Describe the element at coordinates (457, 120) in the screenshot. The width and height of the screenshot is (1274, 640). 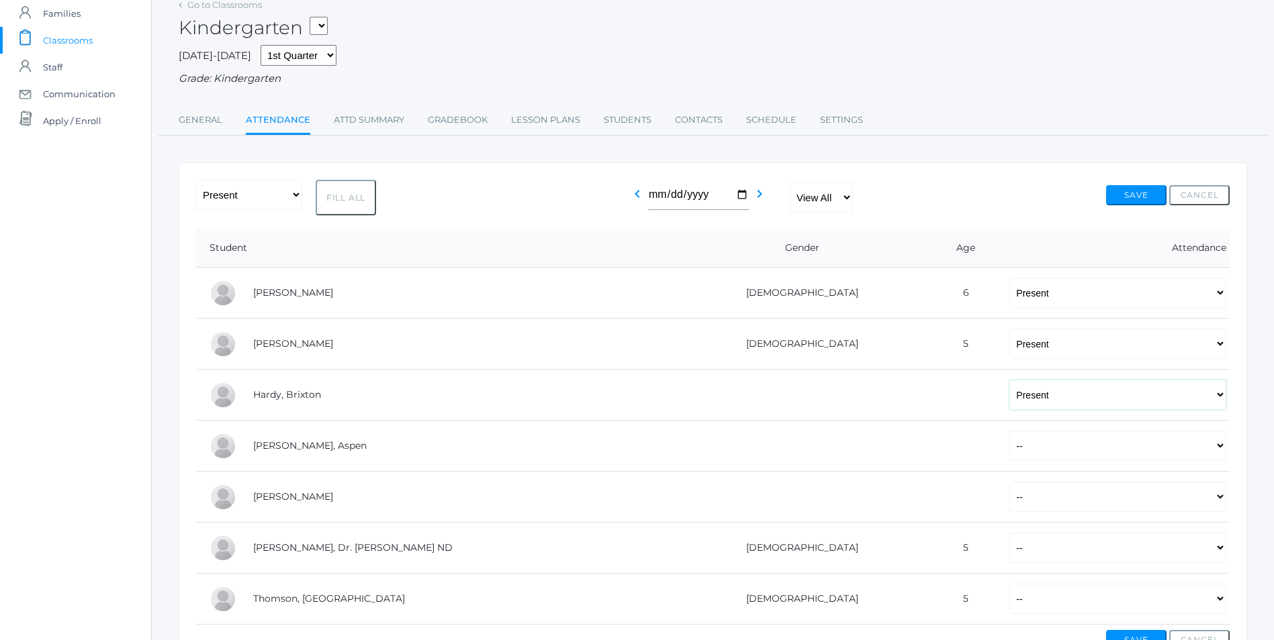
I see `a: Gradebook` at that location.